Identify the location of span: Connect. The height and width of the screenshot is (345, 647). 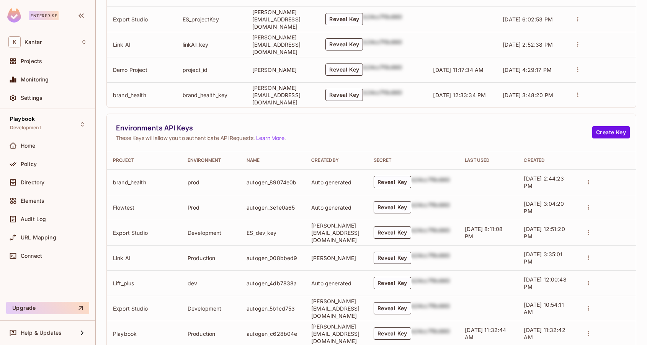
(31, 256).